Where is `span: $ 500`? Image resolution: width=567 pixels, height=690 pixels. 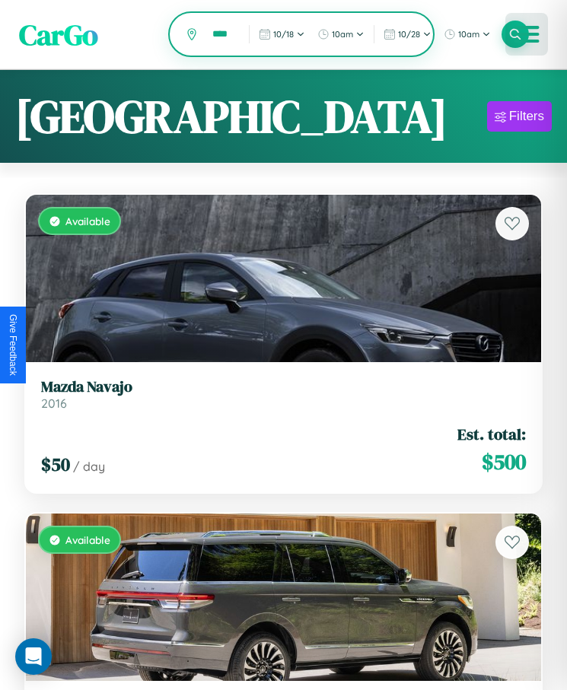 span: $ 500 is located at coordinates (504, 462).